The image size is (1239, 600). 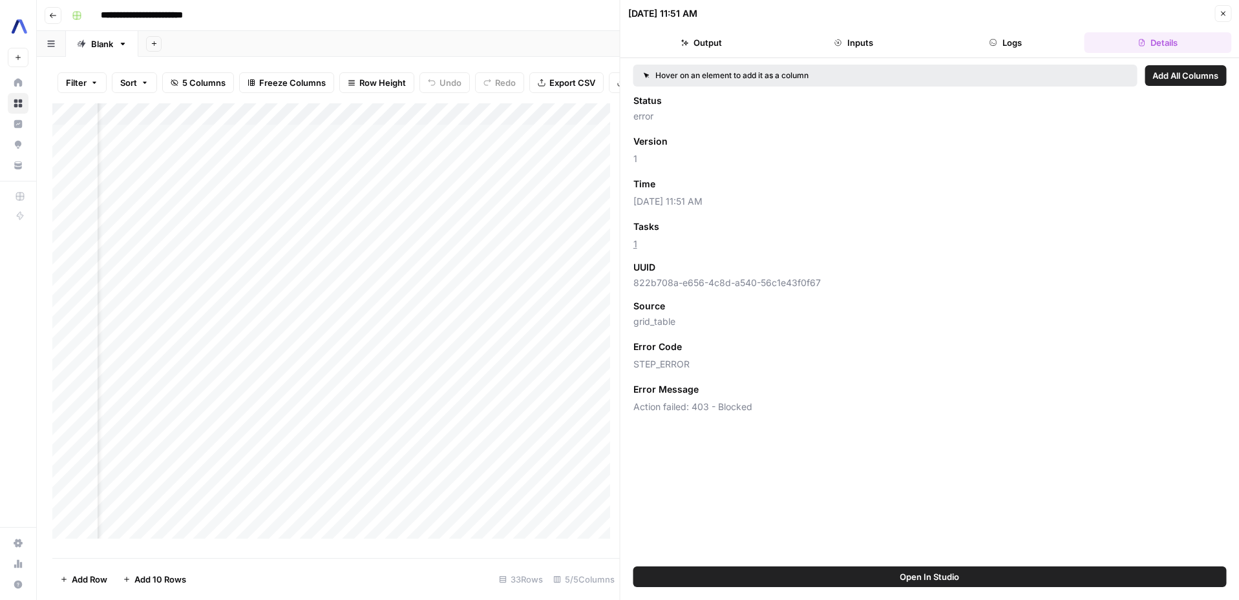 I want to click on span: Row Height, so click(x=383, y=83).